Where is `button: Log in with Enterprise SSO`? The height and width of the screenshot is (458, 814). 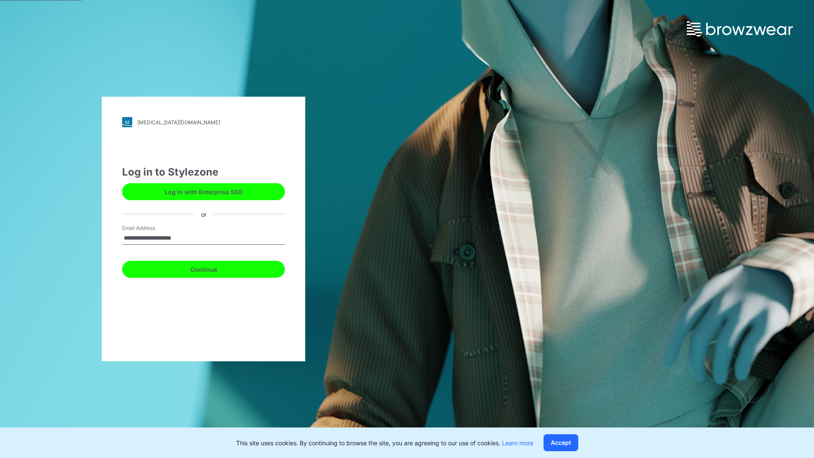 button: Log in with Enterprise SSO is located at coordinates (204, 192).